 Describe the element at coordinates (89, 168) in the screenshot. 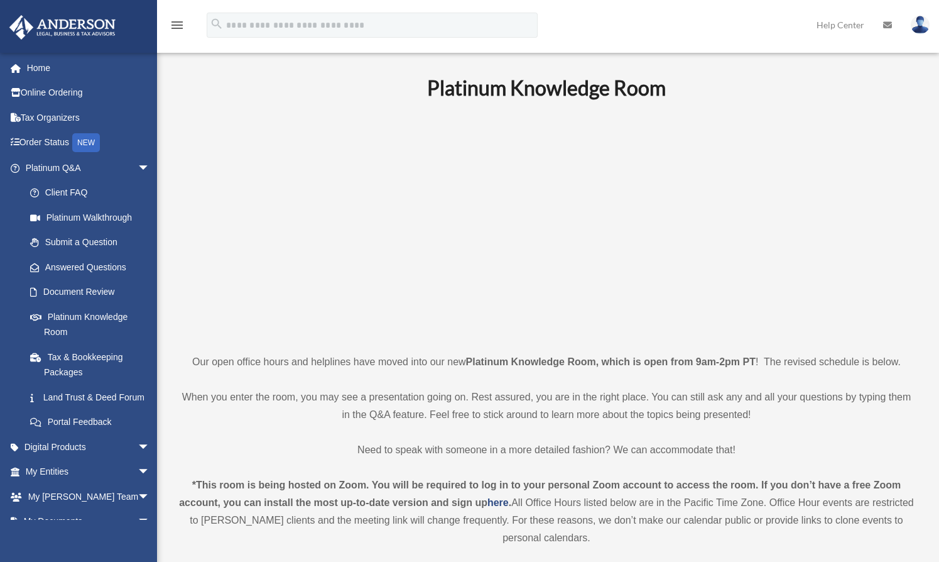

I see `a: Platinum Q&Aarrow_drop_down` at that location.